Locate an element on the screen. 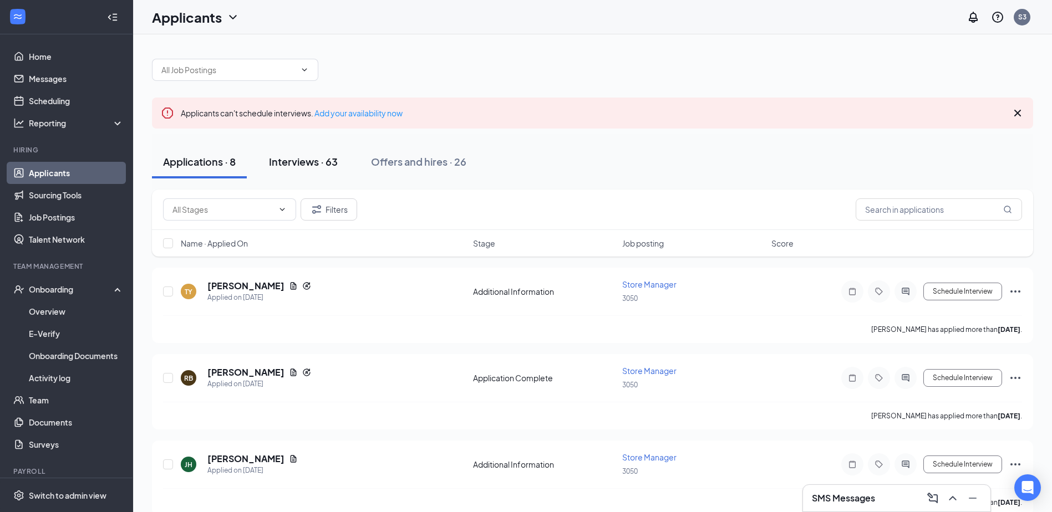 Image resolution: width=1052 pixels, height=512 pixels. svg: MagnifyingGlass is located at coordinates (1008, 210).